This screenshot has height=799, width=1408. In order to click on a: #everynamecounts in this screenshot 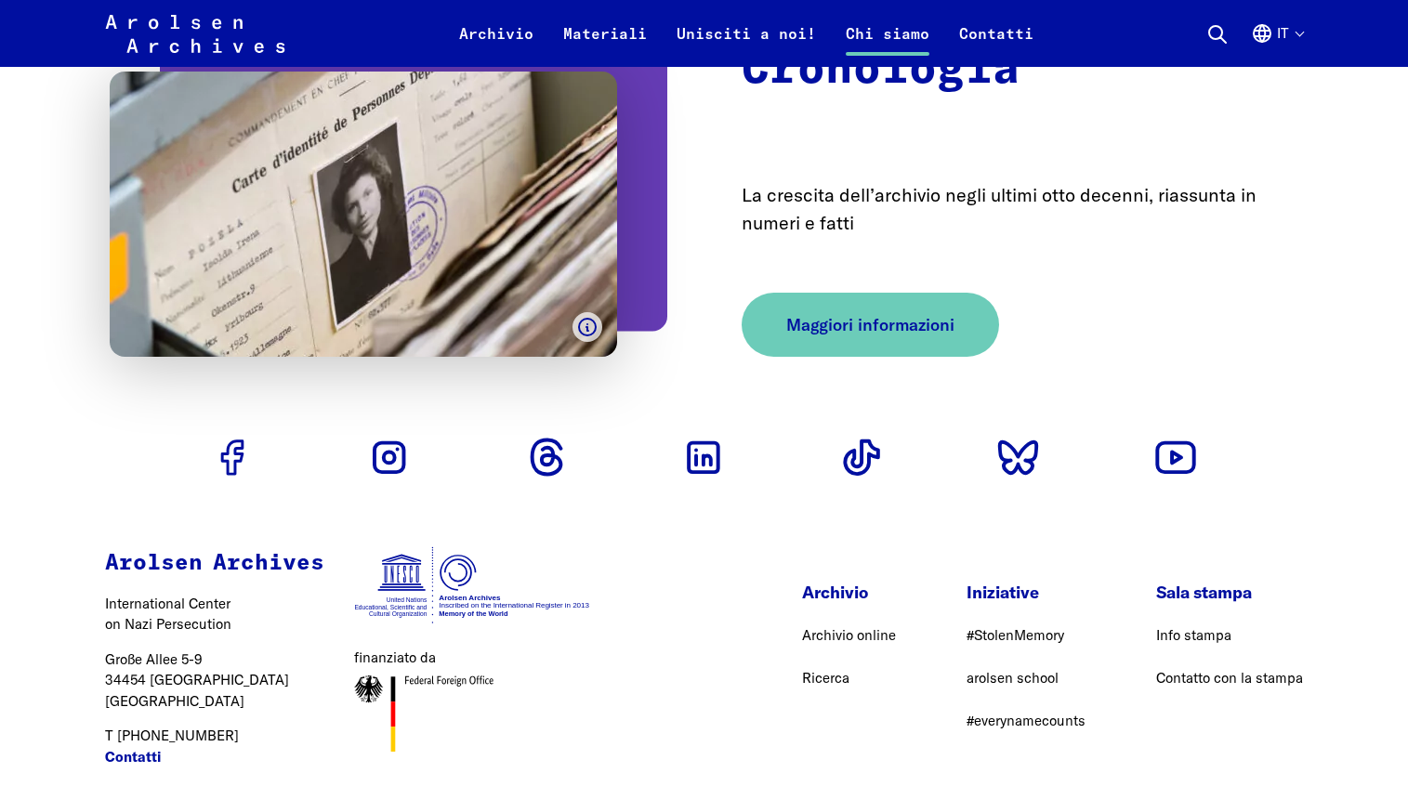, I will do `click(1026, 720)`.